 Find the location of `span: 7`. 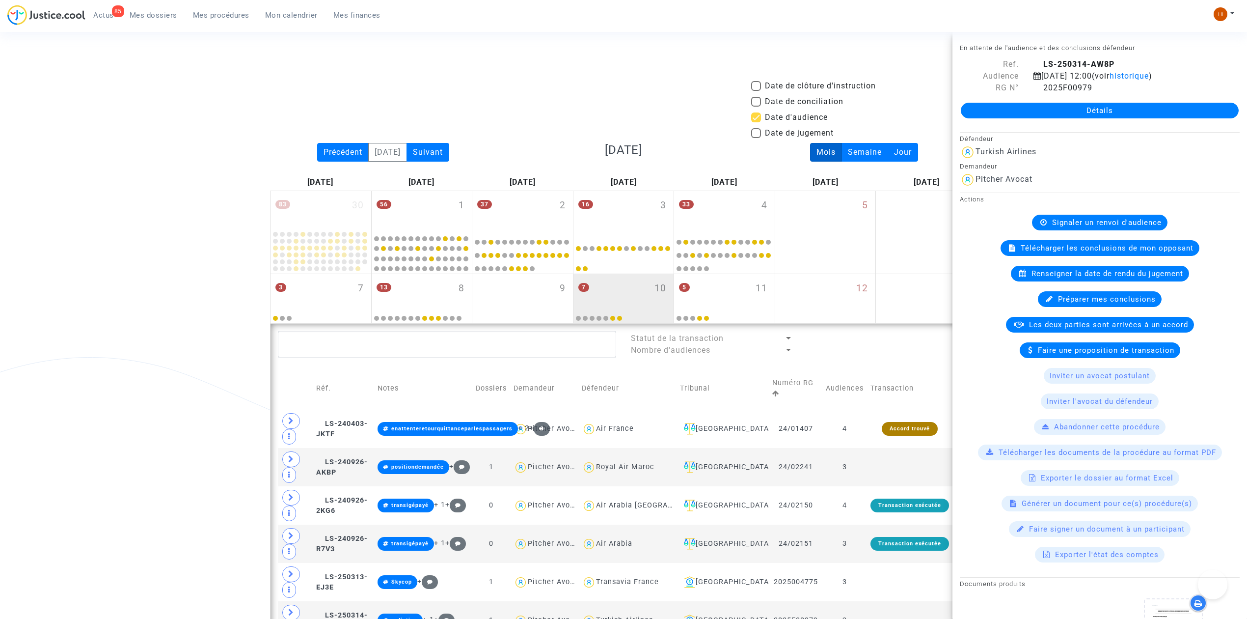

span: 7 is located at coordinates (584, 287).